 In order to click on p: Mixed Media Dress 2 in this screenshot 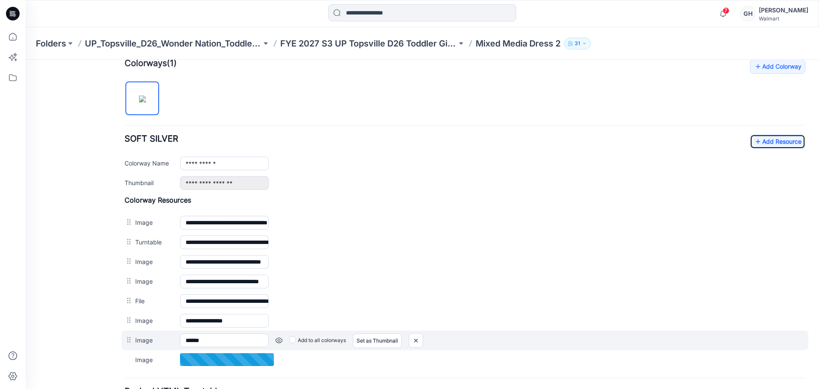, I will do `click(518, 43)`.